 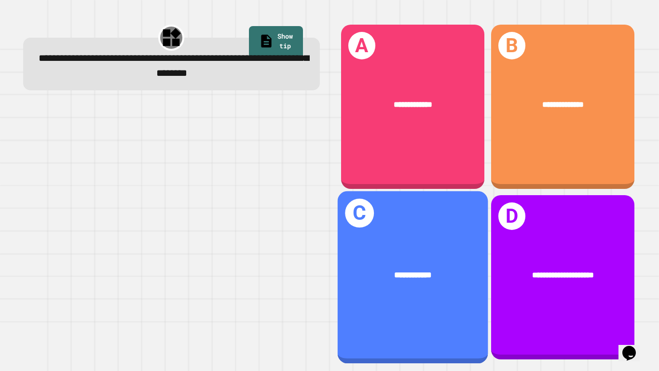 What do you see at coordinates (359, 213) in the screenshot?
I see `h1: C` at bounding box center [359, 213].